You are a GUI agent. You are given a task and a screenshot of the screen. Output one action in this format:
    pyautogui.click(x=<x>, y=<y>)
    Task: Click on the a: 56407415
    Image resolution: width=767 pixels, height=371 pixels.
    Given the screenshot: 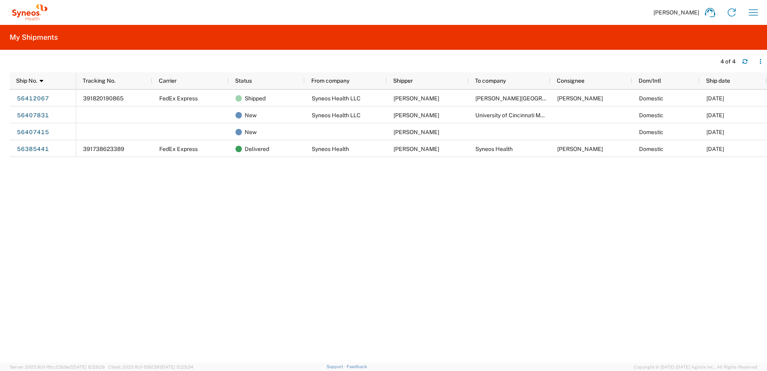 What is the action you would take?
    pyautogui.click(x=33, y=132)
    